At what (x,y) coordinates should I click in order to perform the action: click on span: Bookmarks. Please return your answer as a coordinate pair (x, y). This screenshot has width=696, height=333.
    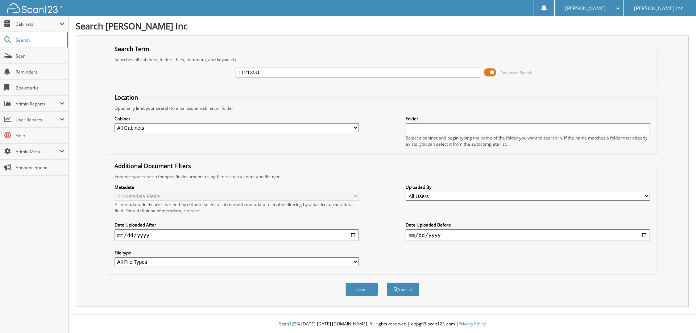
    Looking at the image, I should click on (40, 88).